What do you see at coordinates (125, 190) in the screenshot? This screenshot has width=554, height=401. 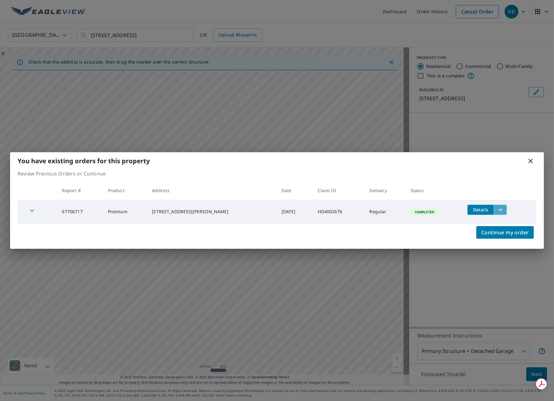 I see `th: Product` at bounding box center [125, 190].